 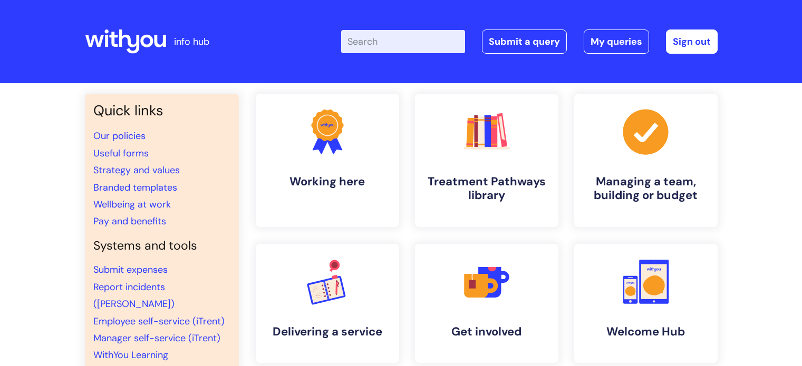 What do you see at coordinates (487, 332) in the screenshot?
I see `h4: Get involved` at bounding box center [487, 332].